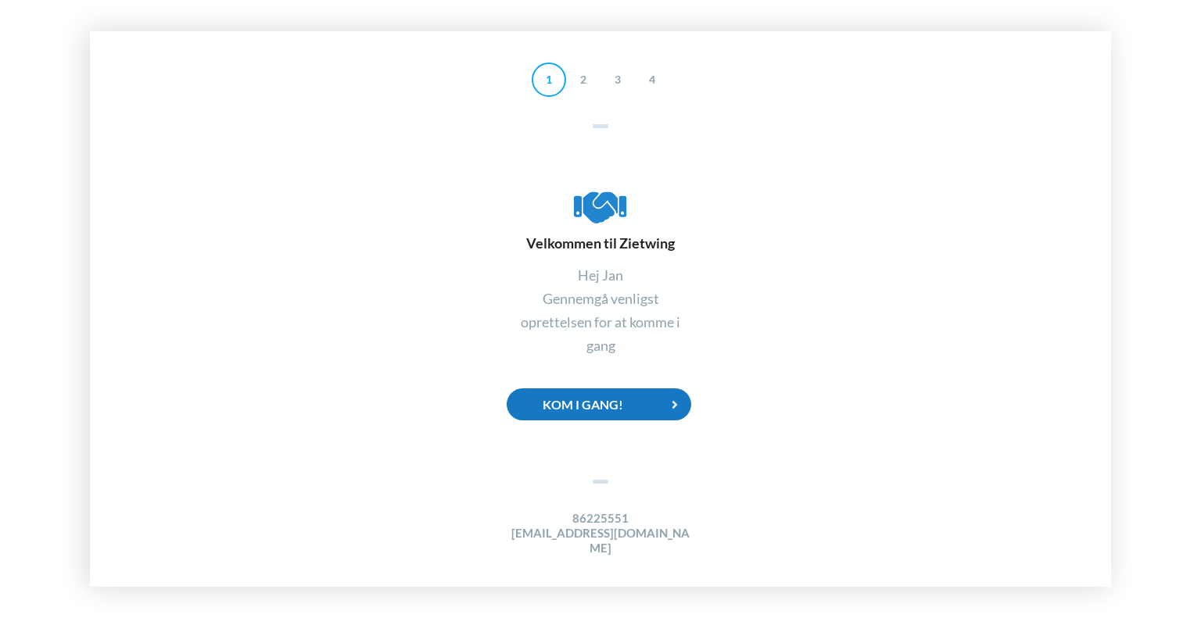 This screenshot has width=1201, height=618. Describe the element at coordinates (652, 80) in the screenshot. I see `div: 4` at that location.